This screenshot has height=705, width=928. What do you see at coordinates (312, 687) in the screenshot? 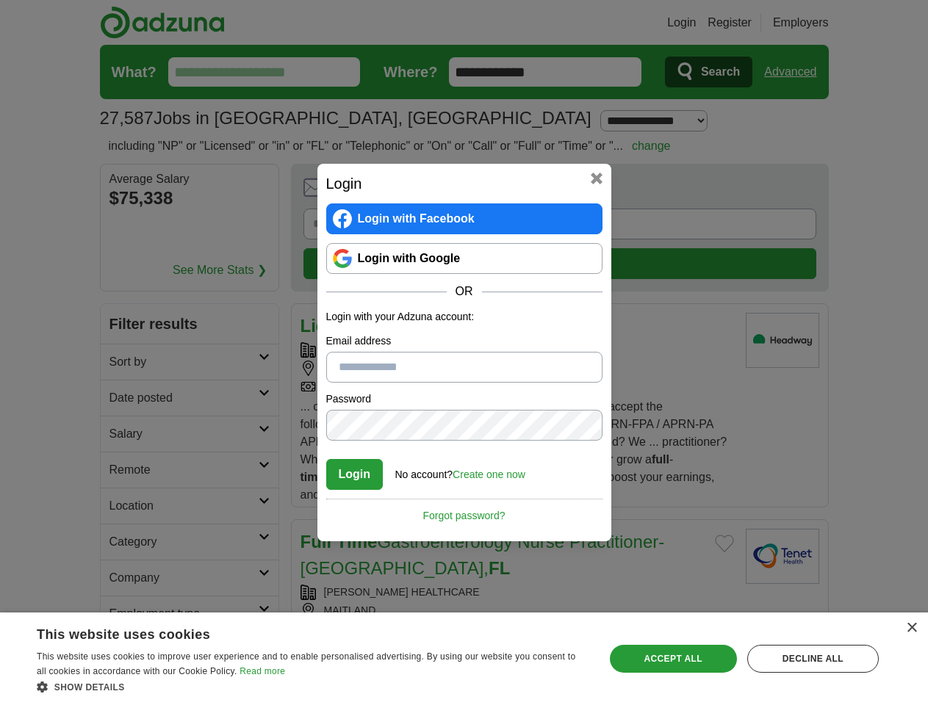
I see `div: Show details` at bounding box center [312, 687].